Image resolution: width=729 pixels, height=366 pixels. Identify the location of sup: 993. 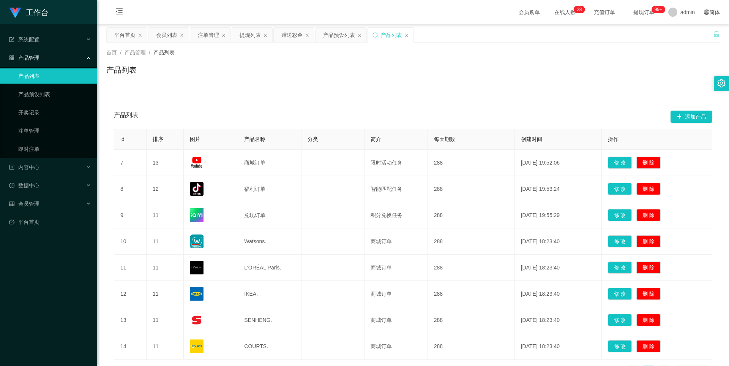
(658, 9).